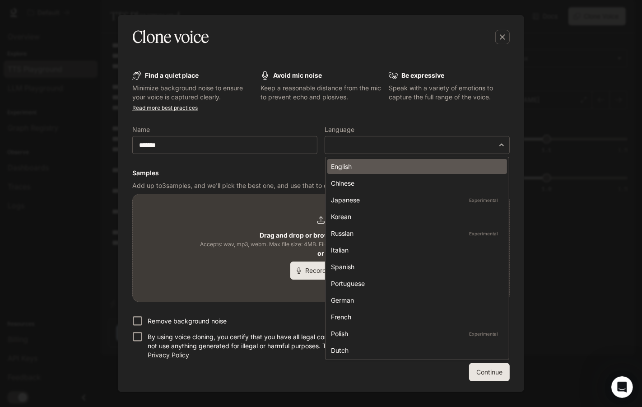 The width and height of the screenshot is (642, 407). What do you see at coordinates (415, 316) in the screenshot?
I see `div: French` at bounding box center [415, 316].